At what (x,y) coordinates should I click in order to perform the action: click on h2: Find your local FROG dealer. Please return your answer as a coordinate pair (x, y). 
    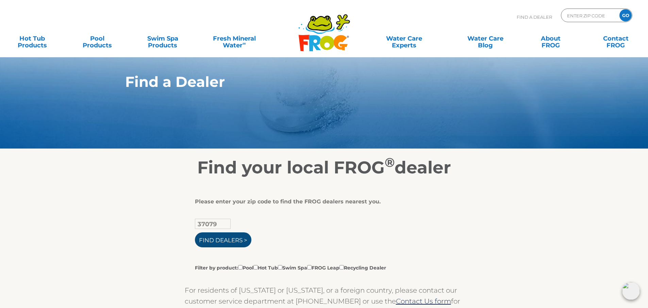
    Looking at the image, I should click on (324, 167).